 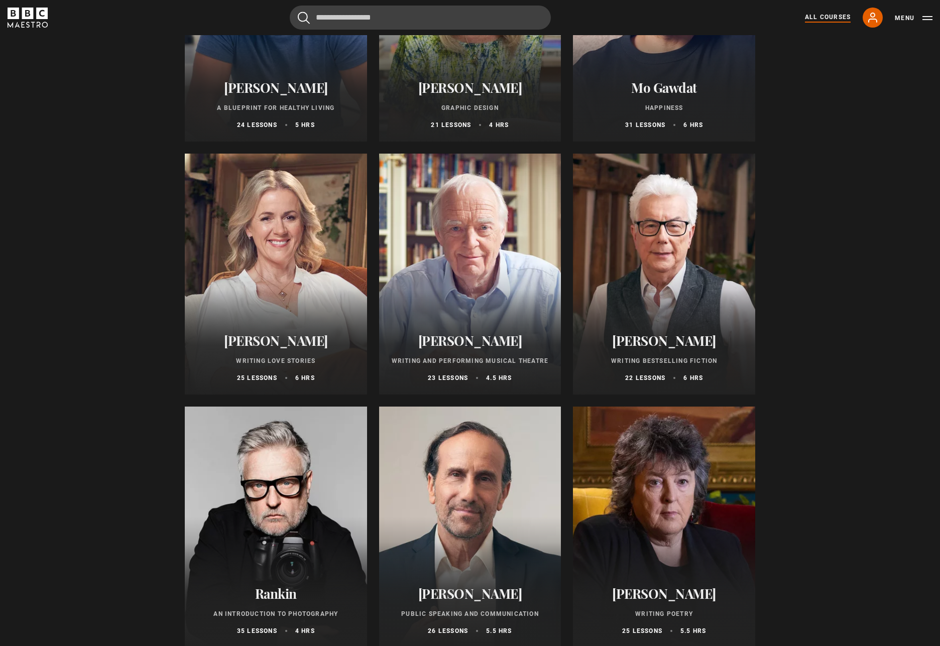 I want to click on p: 5 hrs, so click(x=305, y=125).